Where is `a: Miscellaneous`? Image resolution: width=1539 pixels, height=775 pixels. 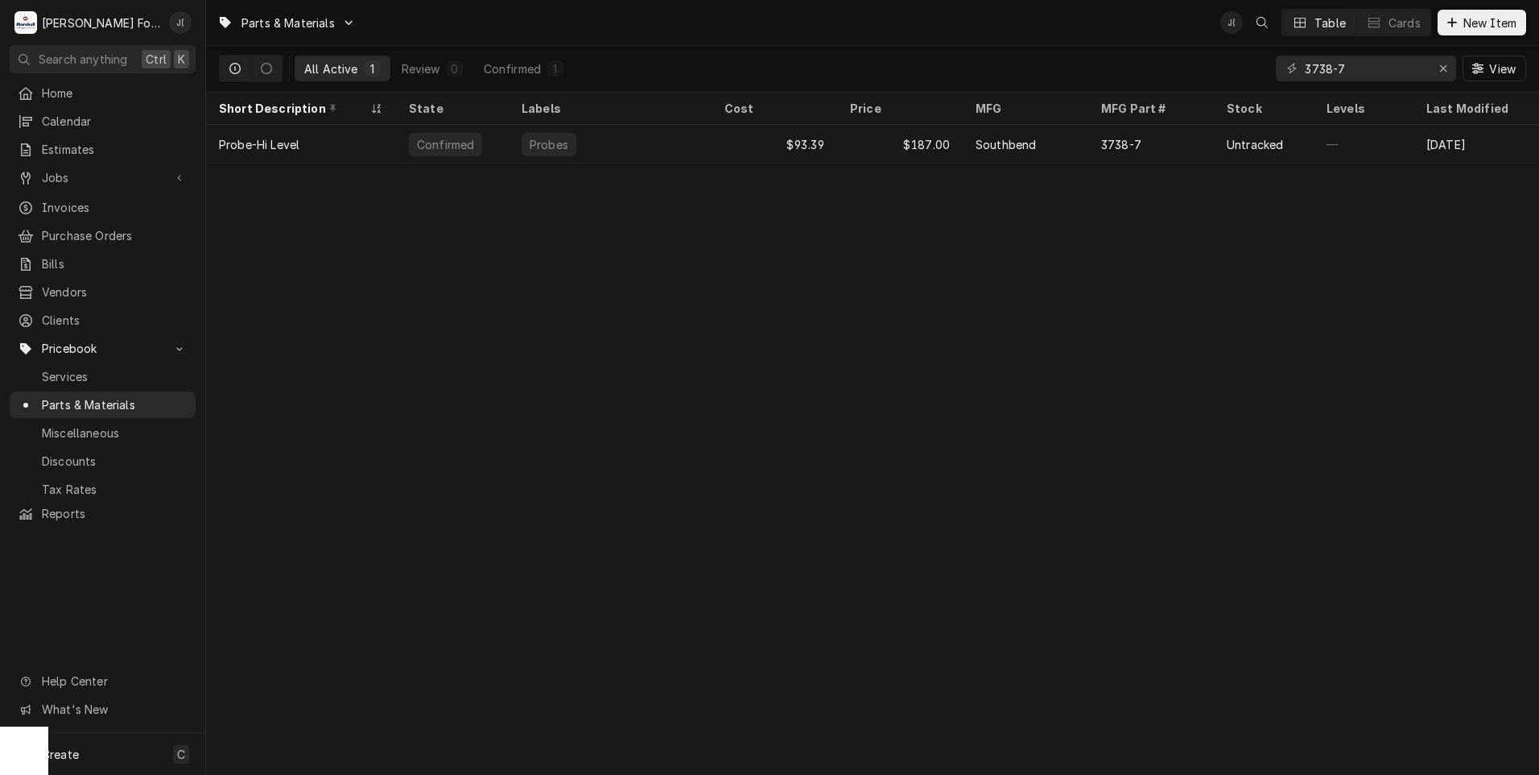 a: Miscellaneous is located at coordinates (102, 432).